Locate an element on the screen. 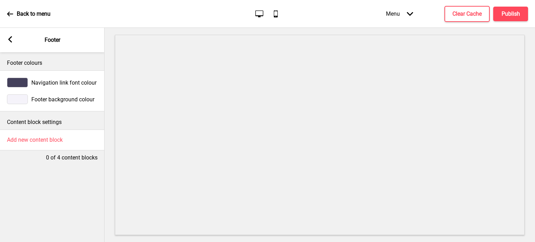 The image size is (535, 242). div: Navigation link font colour is located at coordinates (52, 83).